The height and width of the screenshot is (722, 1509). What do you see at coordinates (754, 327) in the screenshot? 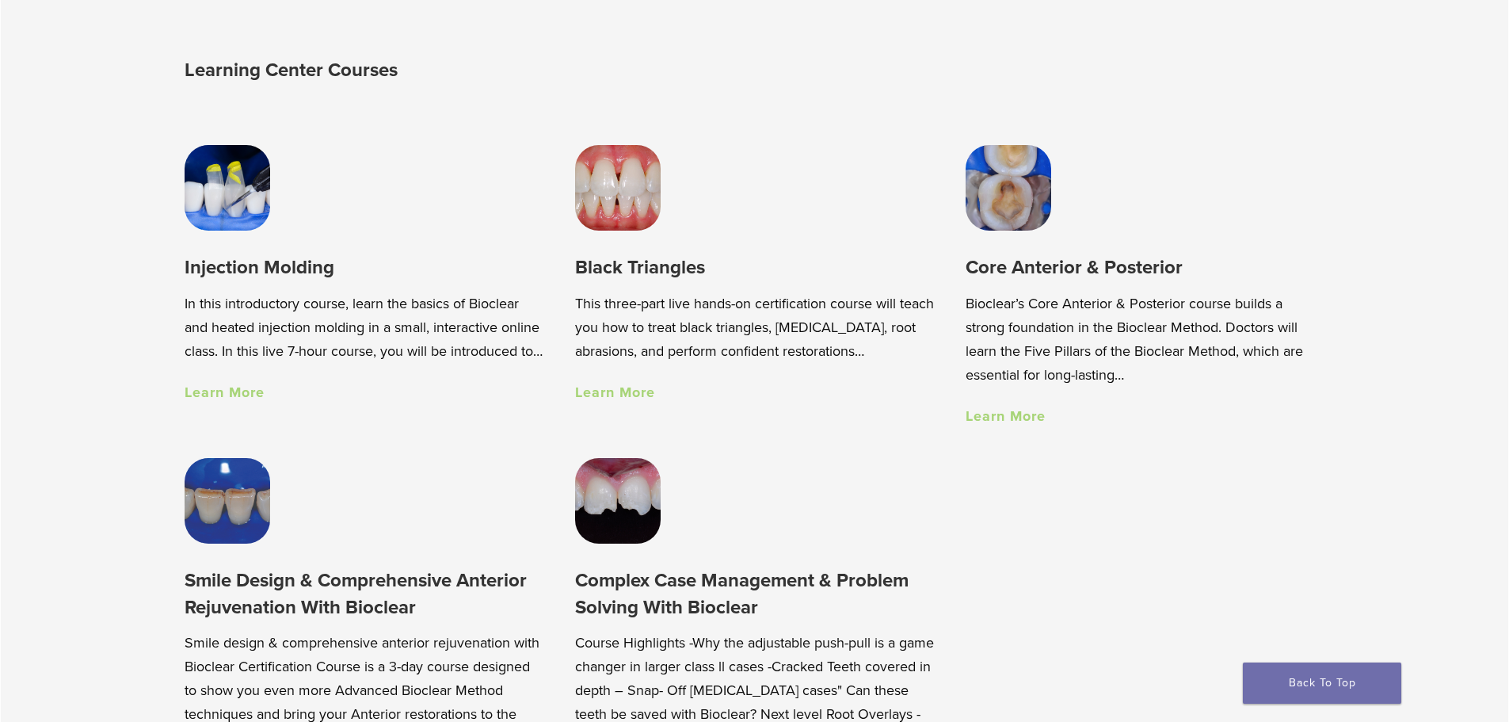
I see `p: This three-part live hands-on certification course will teach you how to treat black triangles, [...` at bounding box center [754, 327].